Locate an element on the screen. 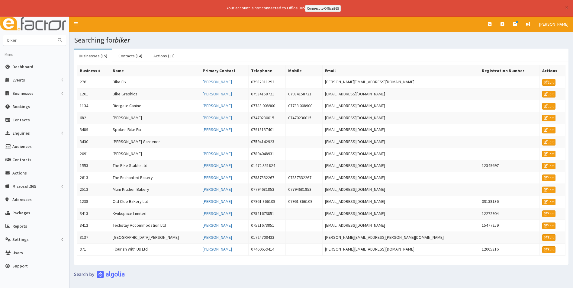  td: 971 is located at coordinates (94, 250).